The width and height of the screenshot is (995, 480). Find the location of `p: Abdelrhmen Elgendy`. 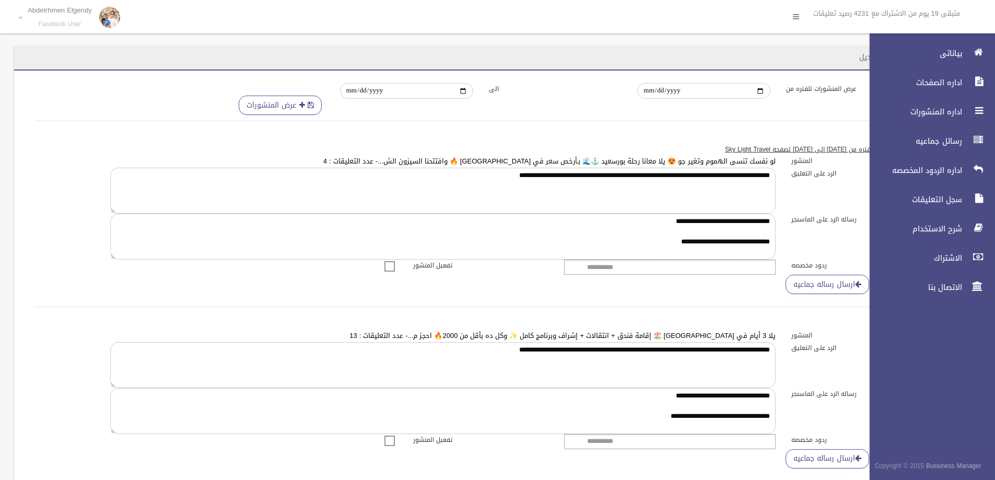

p: Abdelrhmen Elgendy is located at coordinates (60, 10).